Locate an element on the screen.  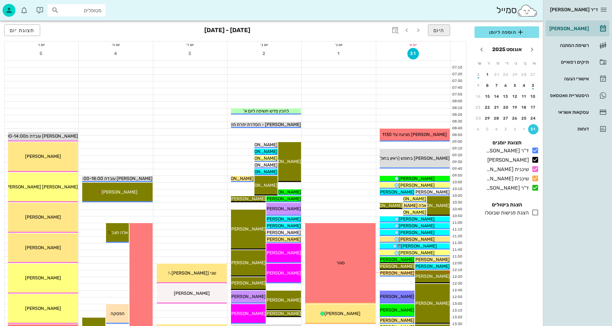
div: 08:40 is located at coordinates (456, 128).